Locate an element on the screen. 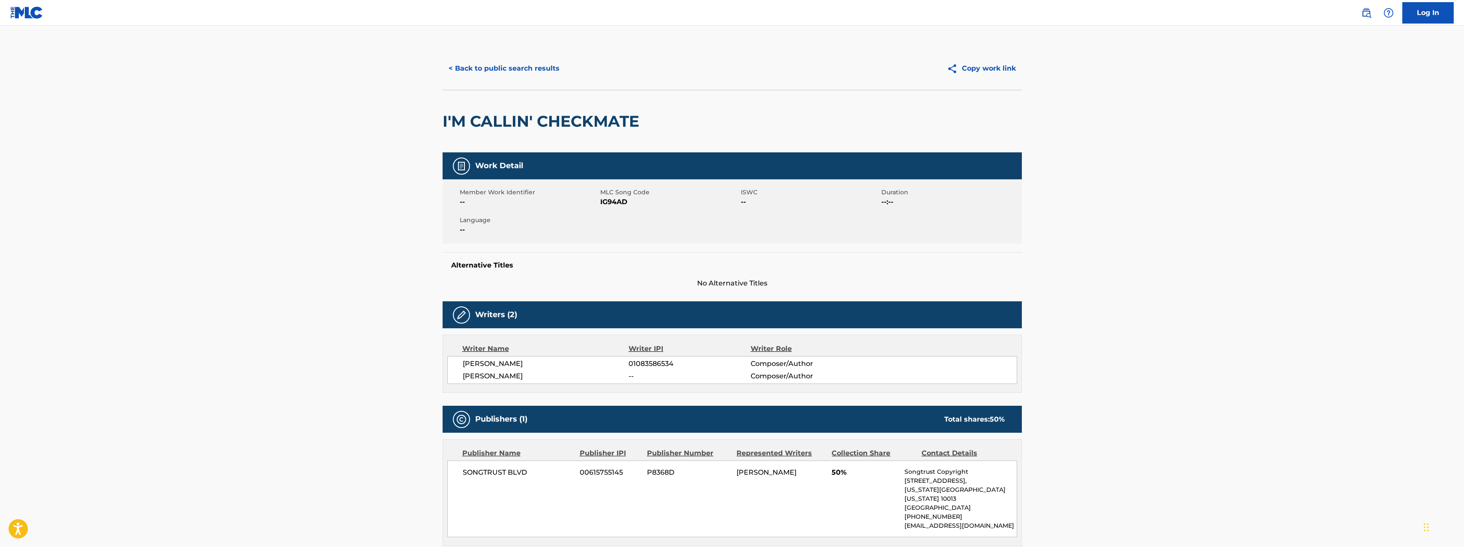 This screenshot has width=1464, height=547. span: MLC Song Code is located at coordinates (669, 192).